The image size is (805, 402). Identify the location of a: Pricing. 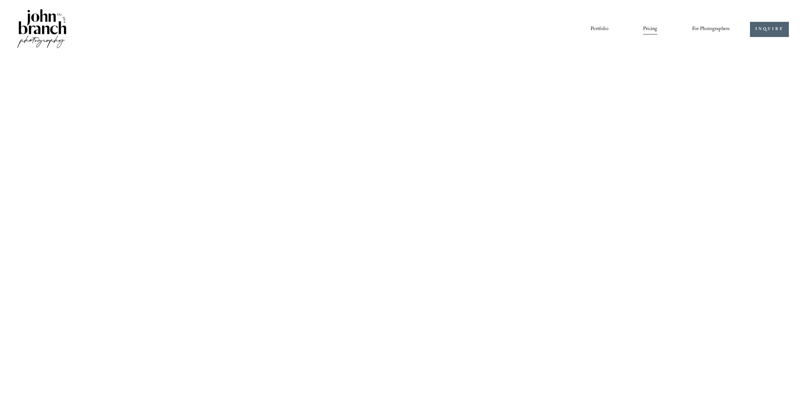
(650, 29).